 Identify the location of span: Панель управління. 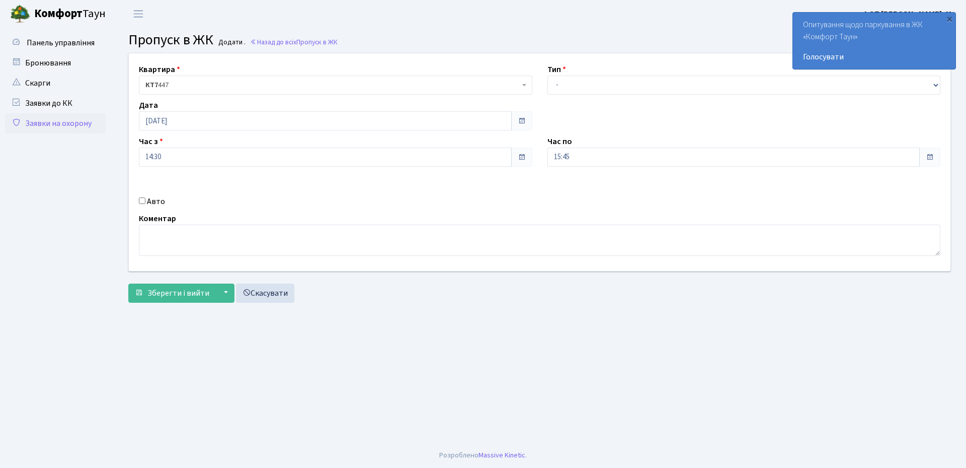
(60, 43).